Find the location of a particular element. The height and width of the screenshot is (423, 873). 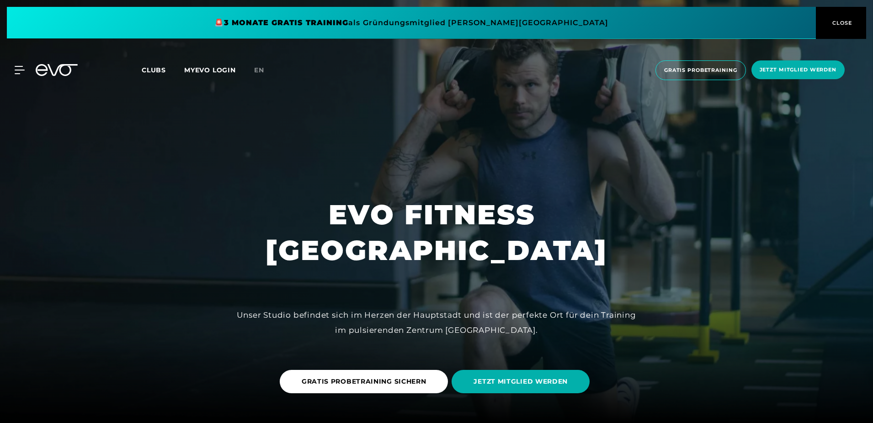

span: Gratis Probetraining is located at coordinates (701, 70).